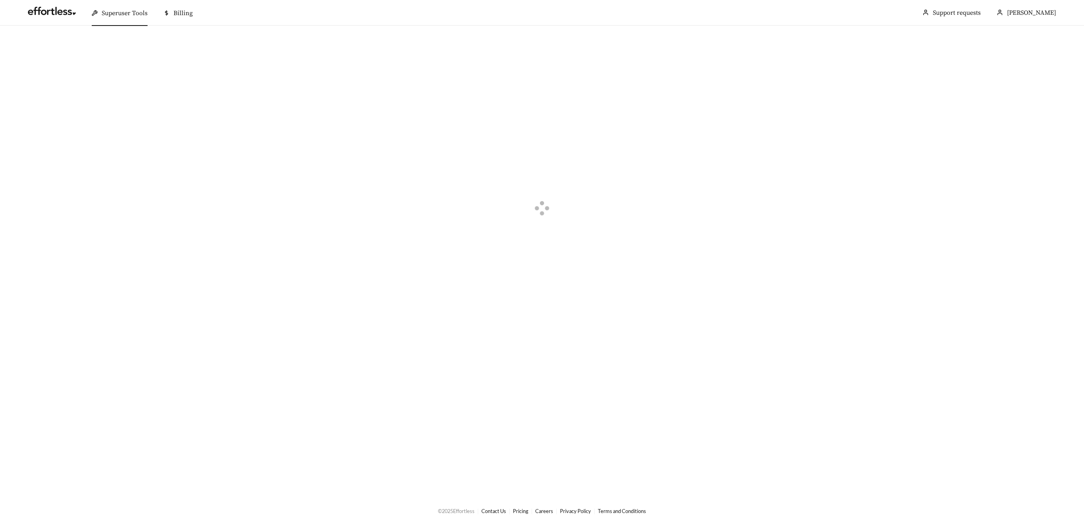  Describe the element at coordinates (957, 13) in the screenshot. I see `a: Support requests` at that location.